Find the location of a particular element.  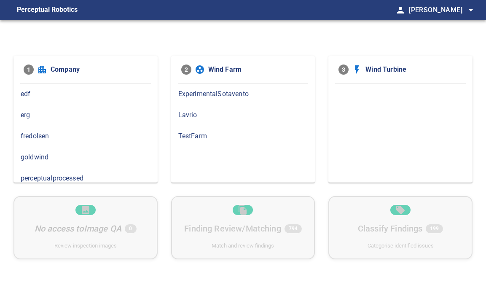

figcaption: Perceptual Robotics is located at coordinates (47, 10).